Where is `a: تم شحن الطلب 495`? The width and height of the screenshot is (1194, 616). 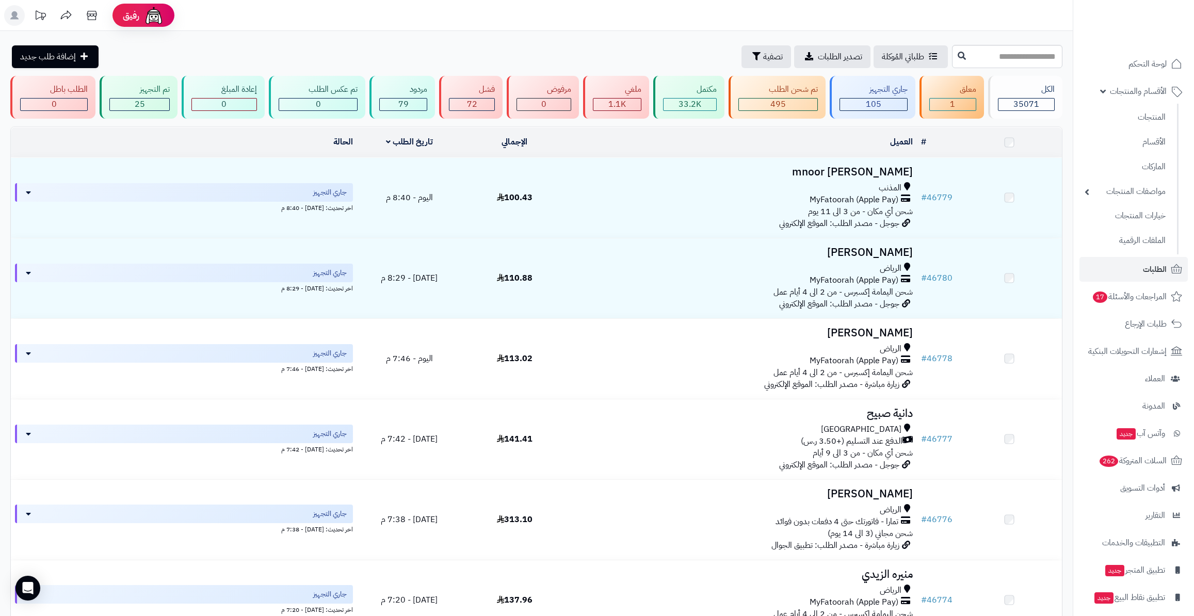 a: تم شحن الطلب 495 is located at coordinates (777, 97).